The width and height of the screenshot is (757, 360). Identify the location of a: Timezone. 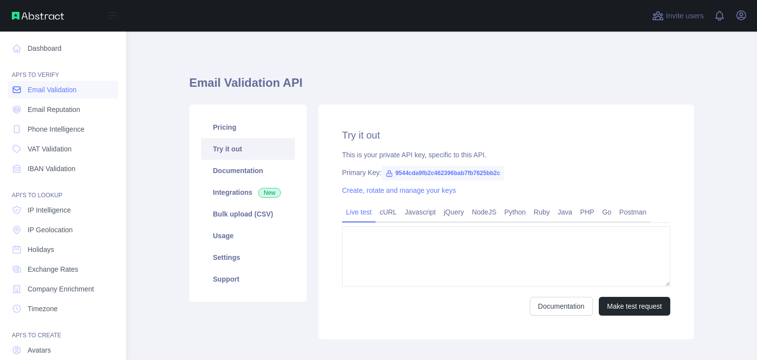
(63, 309).